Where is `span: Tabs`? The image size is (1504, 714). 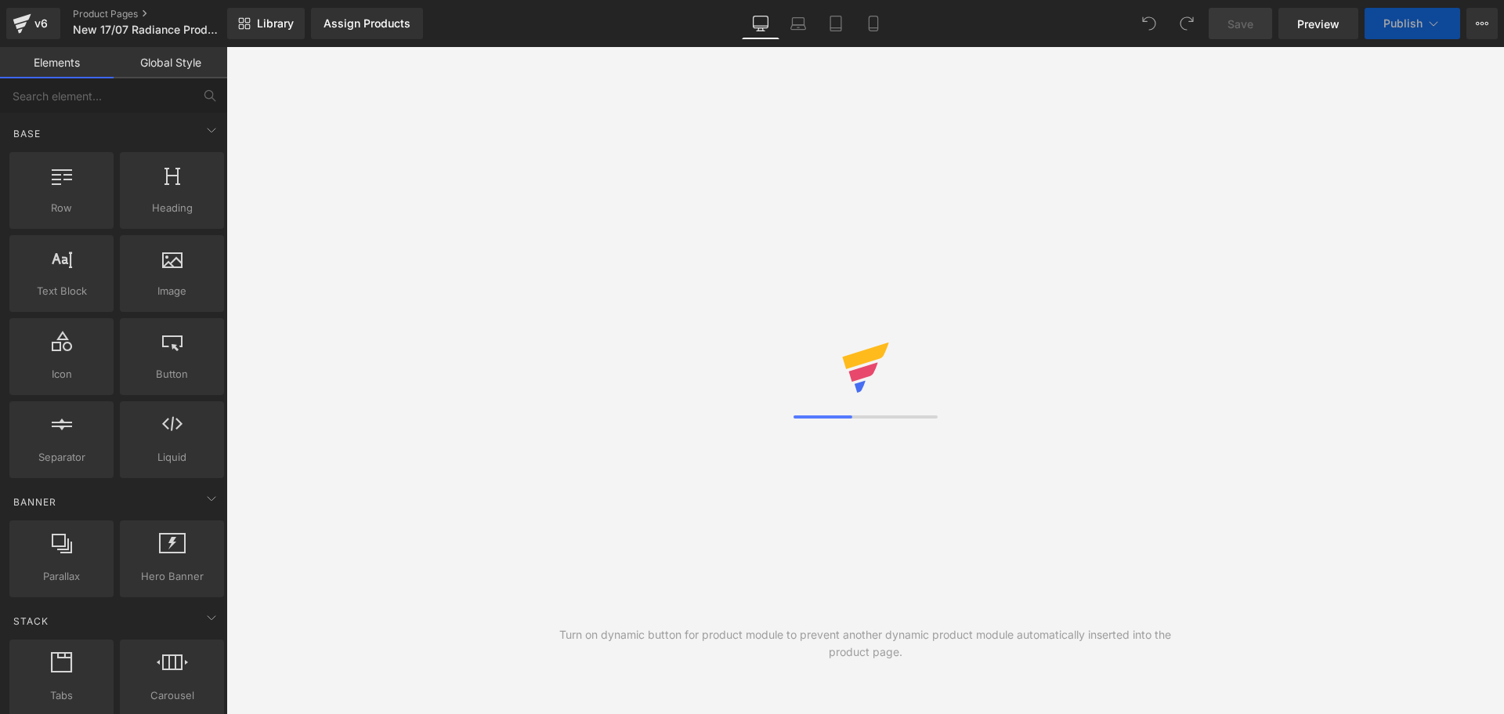 span: Tabs is located at coordinates (61, 695).